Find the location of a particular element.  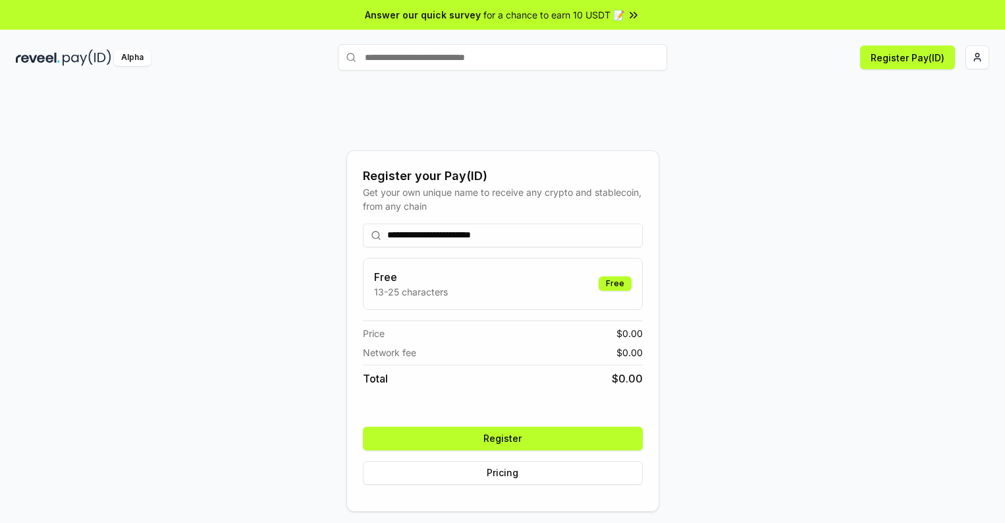

h3: Free is located at coordinates (411, 277).